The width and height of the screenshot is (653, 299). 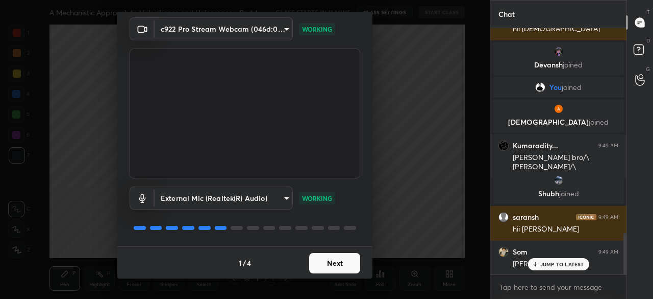 I want to click on span: You, so click(x=556, y=87).